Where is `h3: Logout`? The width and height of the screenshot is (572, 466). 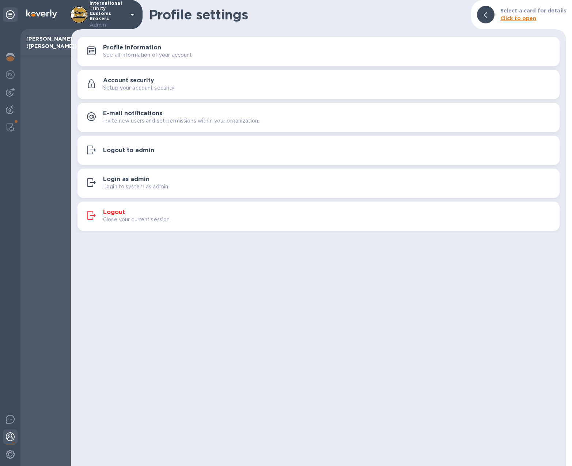
h3: Logout is located at coordinates (114, 212).